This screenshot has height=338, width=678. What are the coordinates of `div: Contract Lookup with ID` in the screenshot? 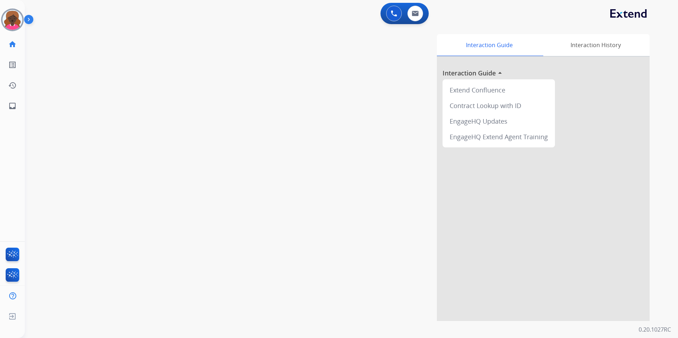 It's located at (499, 106).